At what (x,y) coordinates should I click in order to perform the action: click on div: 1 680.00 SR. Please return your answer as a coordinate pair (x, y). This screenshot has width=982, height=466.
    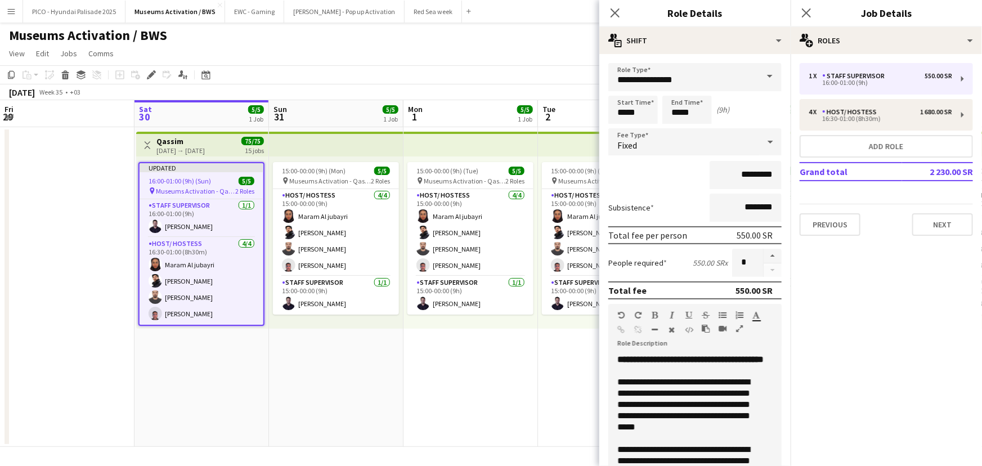
    Looking at the image, I should click on (936, 112).